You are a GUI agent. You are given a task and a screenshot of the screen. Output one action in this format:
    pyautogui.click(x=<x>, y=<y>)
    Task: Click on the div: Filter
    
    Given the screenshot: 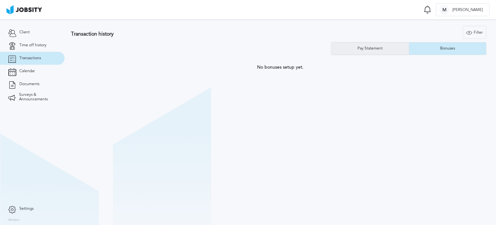 What is the action you would take?
    pyautogui.click(x=475, y=33)
    